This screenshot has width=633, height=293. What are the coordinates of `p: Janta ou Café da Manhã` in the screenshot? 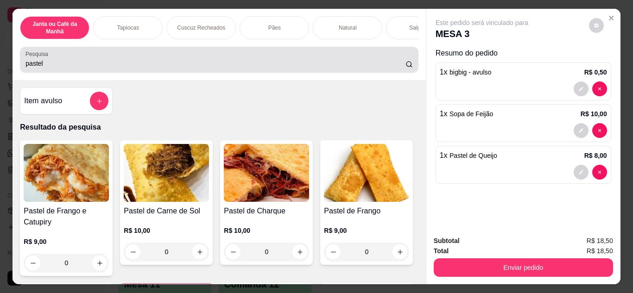 It's located at (55, 28).